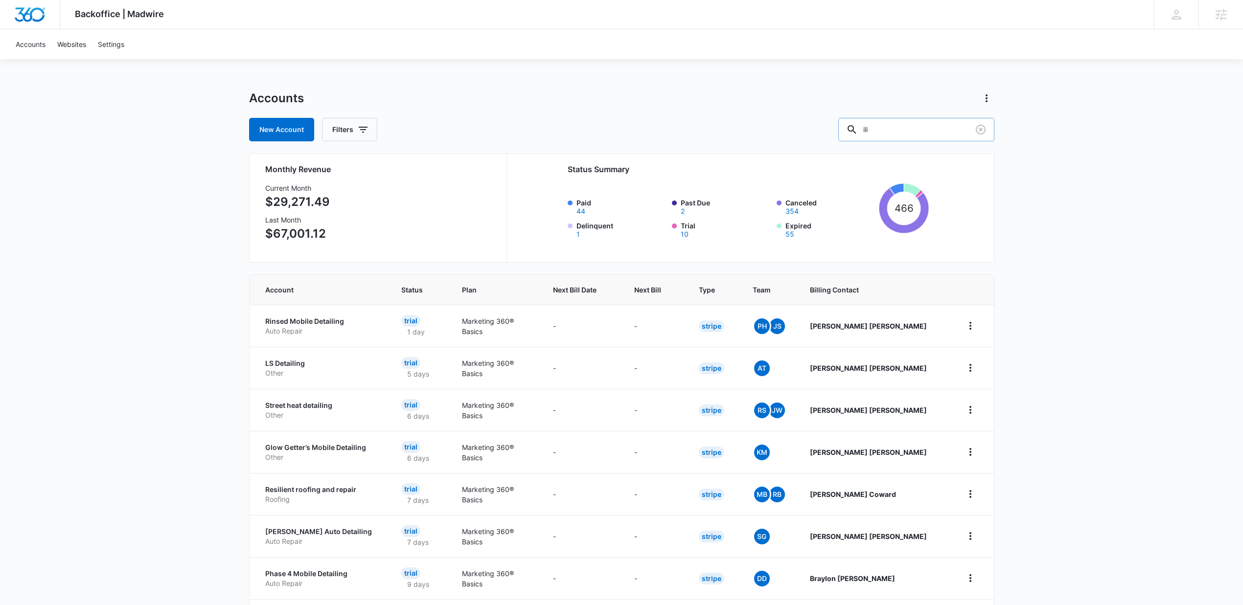 This screenshot has height=605, width=1243. Describe the element at coordinates (281, 130) in the screenshot. I see `a: New Account` at that location.